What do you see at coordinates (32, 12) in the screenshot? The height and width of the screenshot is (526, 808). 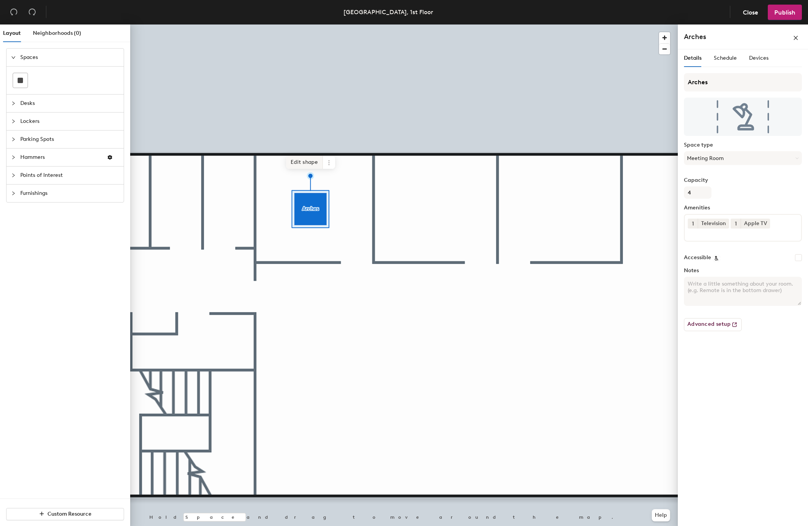 I see `button: Redo (⌘ + ⇧ + Z)` at bounding box center [32, 12].